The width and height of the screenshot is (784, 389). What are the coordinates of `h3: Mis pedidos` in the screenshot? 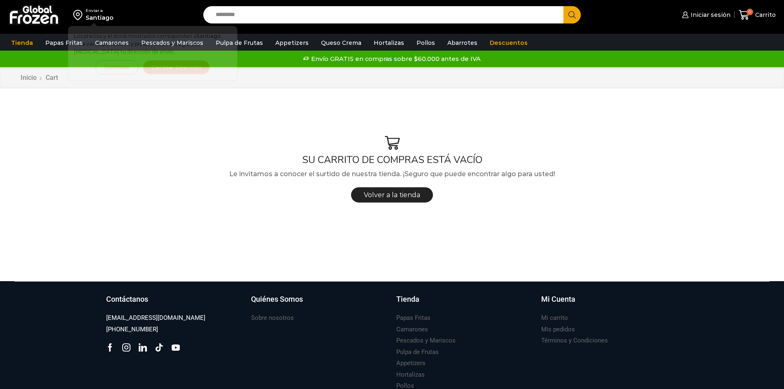 It's located at (558, 329).